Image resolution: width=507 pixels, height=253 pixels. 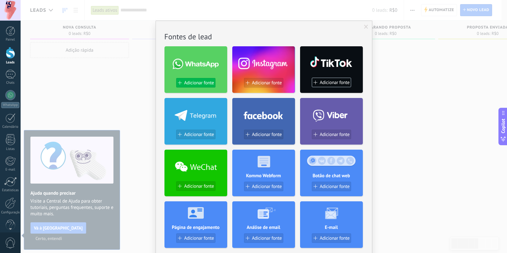 What do you see at coordinates (332, 176) in the screenshot?
I see `h4: Botão de chat web` at bounding box center [332, 176].